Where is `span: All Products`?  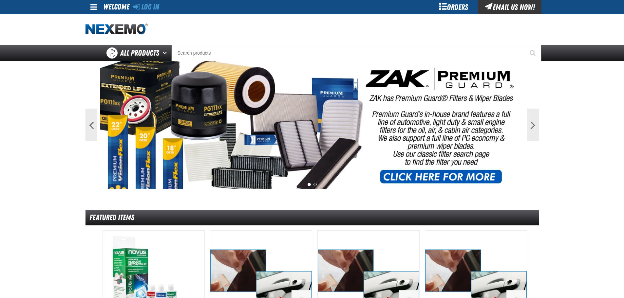
span: All Products is located at coordinates (140, 53).